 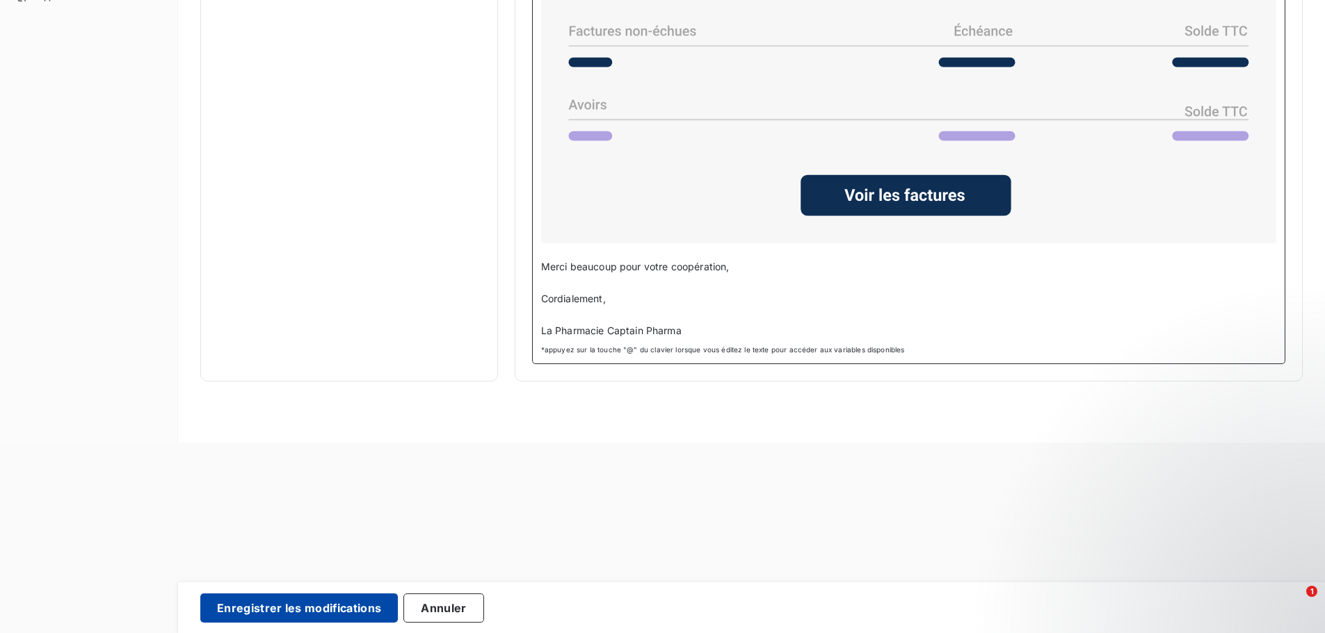 What do you see at coordinates (908, 350) in the screenshot?
I see `span: *appuyez sur la touche "@" du clavier lorsque vous éditez le texte pour accéder aux variables dis...` at bounding box center [908, 350].